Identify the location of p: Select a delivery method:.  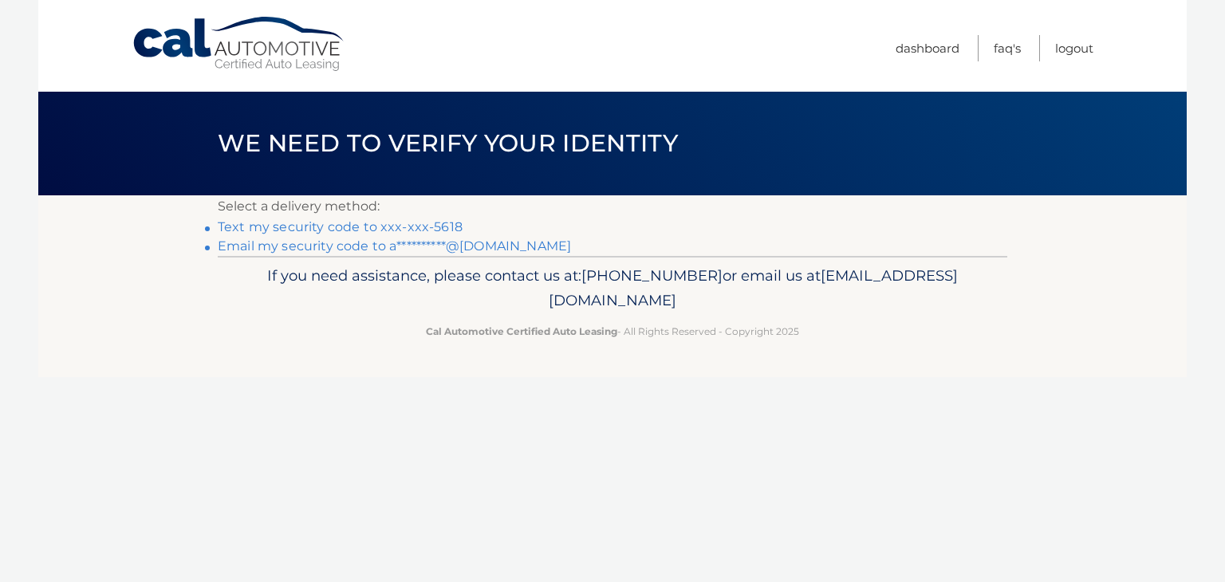
(613, 207).